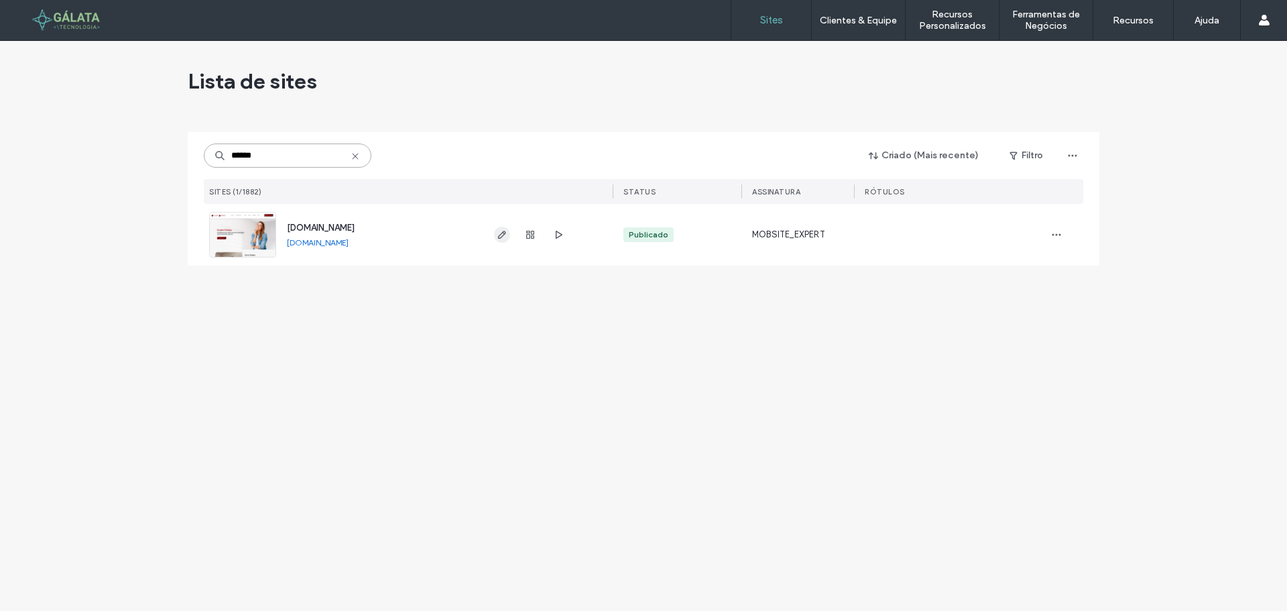 This screenshot has width=1287, height=611. I want to click on label: Clientes & Equipe, so click(858, 20).